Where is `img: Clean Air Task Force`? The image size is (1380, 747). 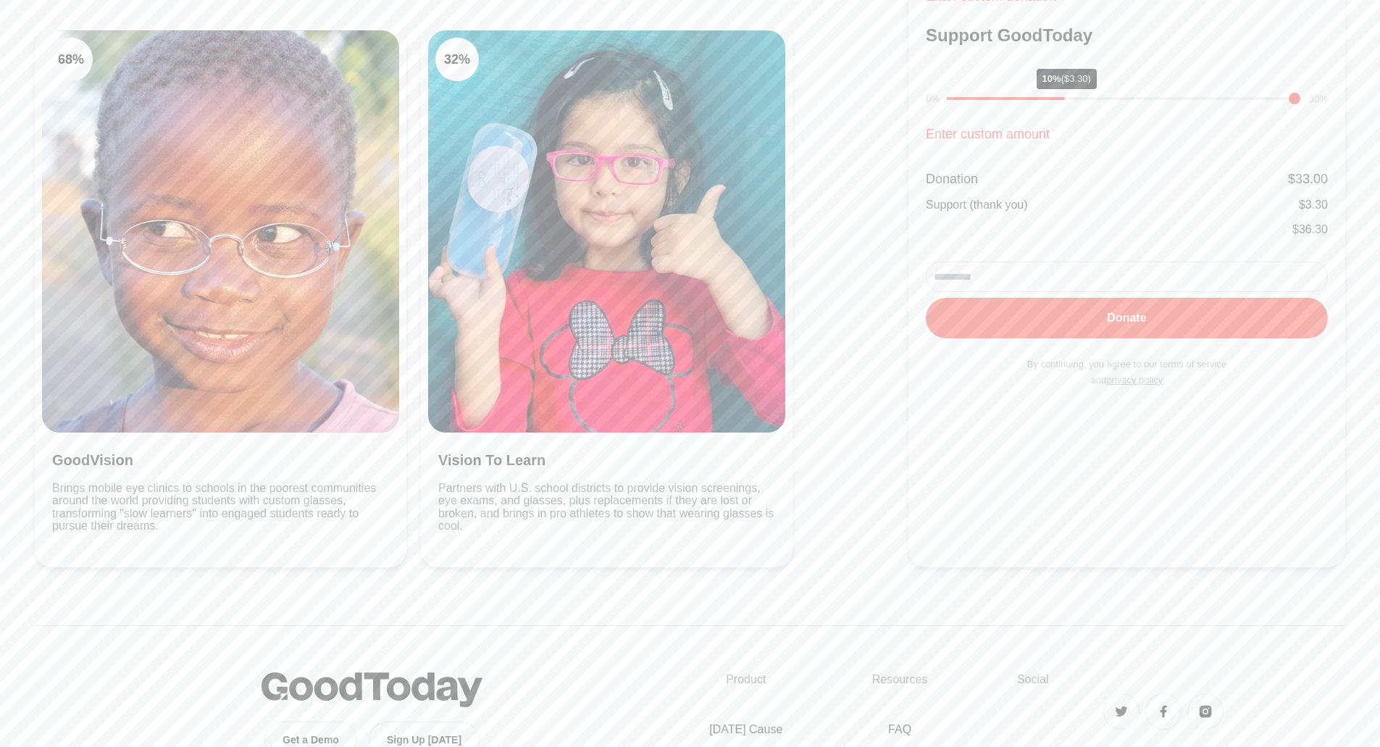
img: Clean Air Task Force is located at coordinates (220, 231).